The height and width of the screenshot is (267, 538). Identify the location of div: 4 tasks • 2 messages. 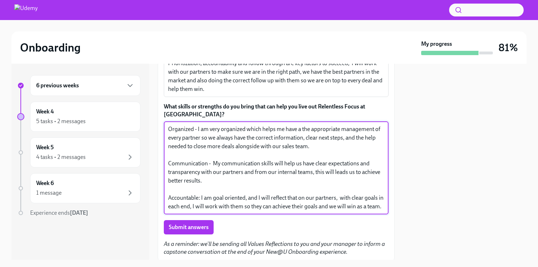
(61, 157).